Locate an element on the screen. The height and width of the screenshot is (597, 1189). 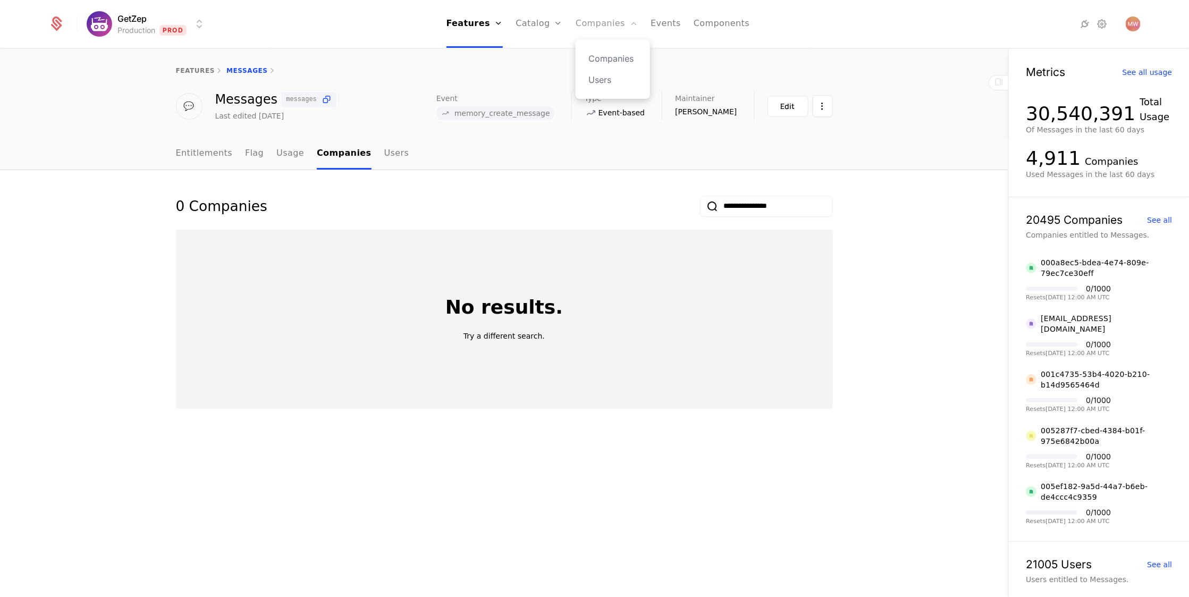
div: Messages is located at coordinates (276, 99).